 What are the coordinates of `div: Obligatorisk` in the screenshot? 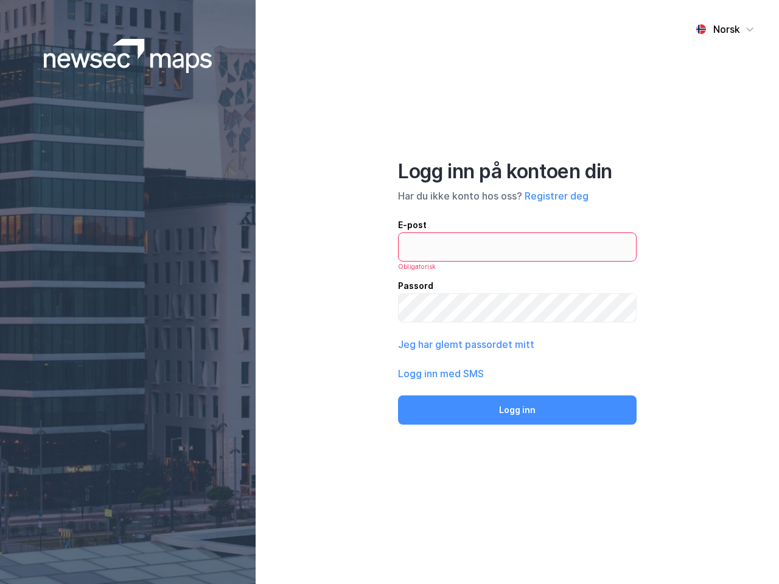 It's located at (517, 267).